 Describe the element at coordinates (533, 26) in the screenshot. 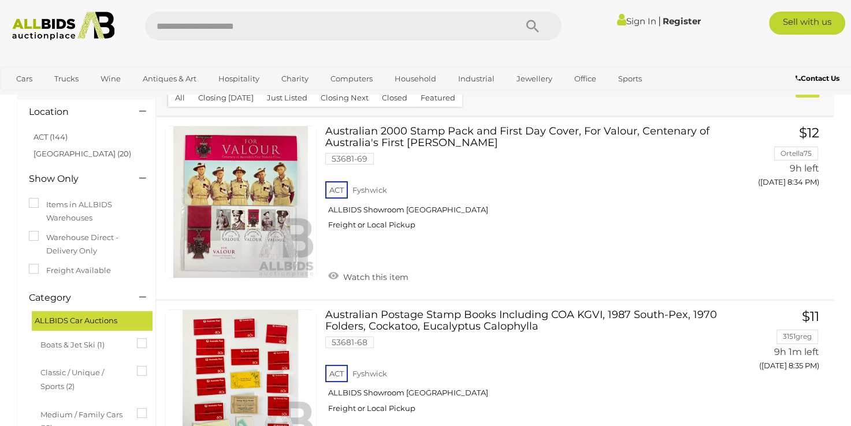

I see `button: Search` at that location.